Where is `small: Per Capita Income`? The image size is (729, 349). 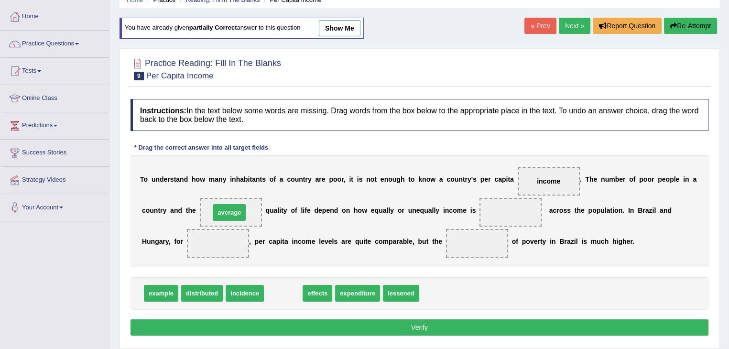 small: Per Capita Income is located at coordinates (180, 75).